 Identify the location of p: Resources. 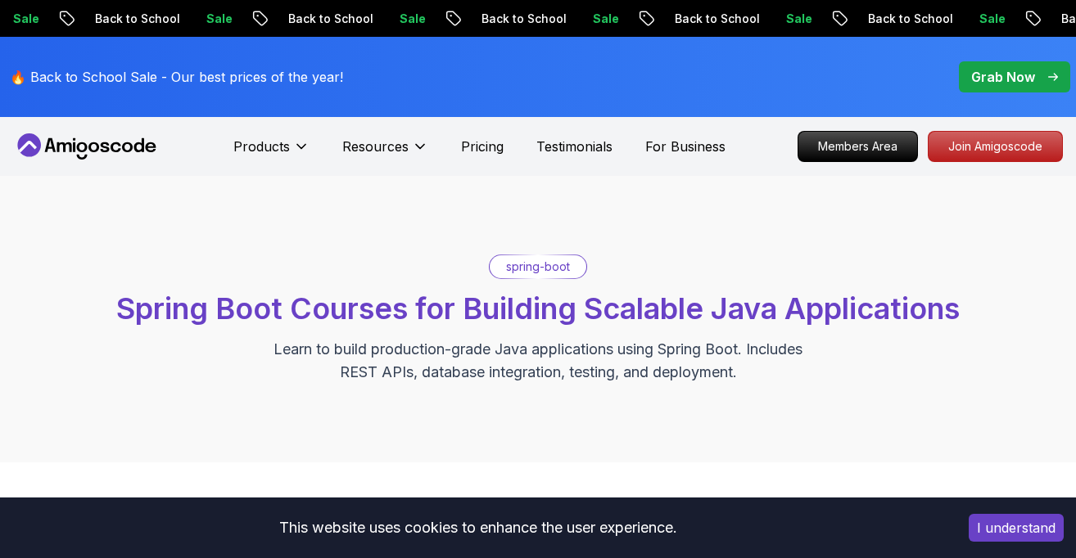
(375, 147).